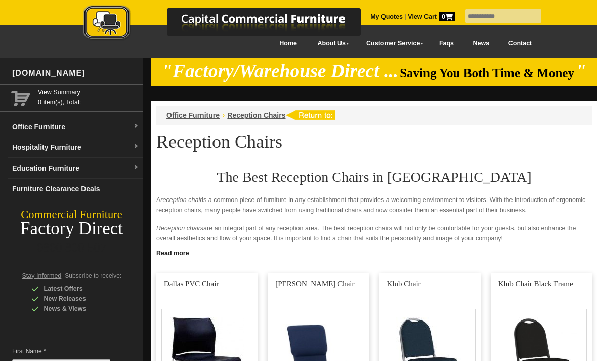 This screenshot has height=361, width=597. What do you see at coordinates (42, 276) in the screenshot?
I see `span: Stay Informed` at bounding box center [42, 276].